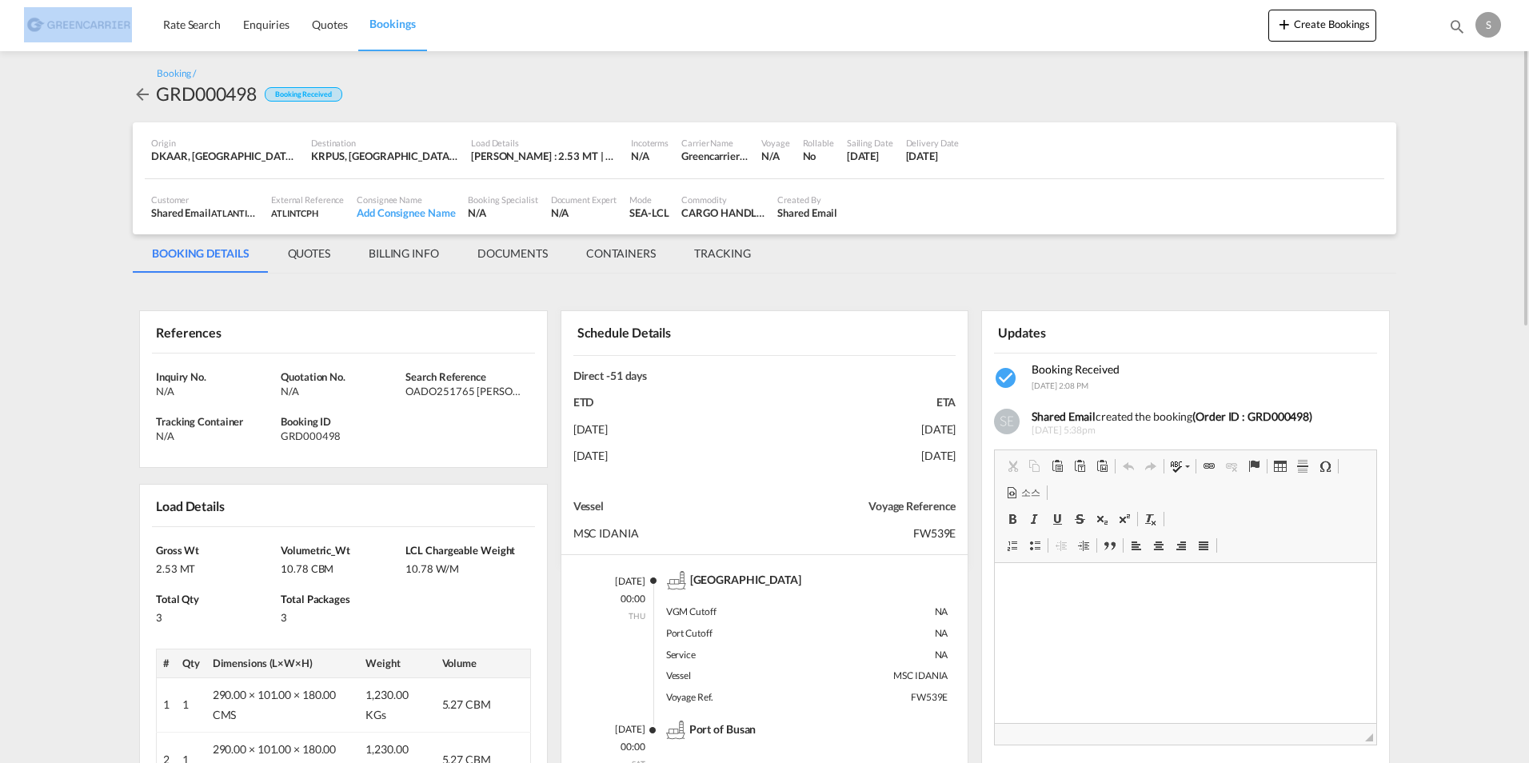 The width and height of the screenshot is (1529, 763). I want to click on div: Created By, so click(807, 199).